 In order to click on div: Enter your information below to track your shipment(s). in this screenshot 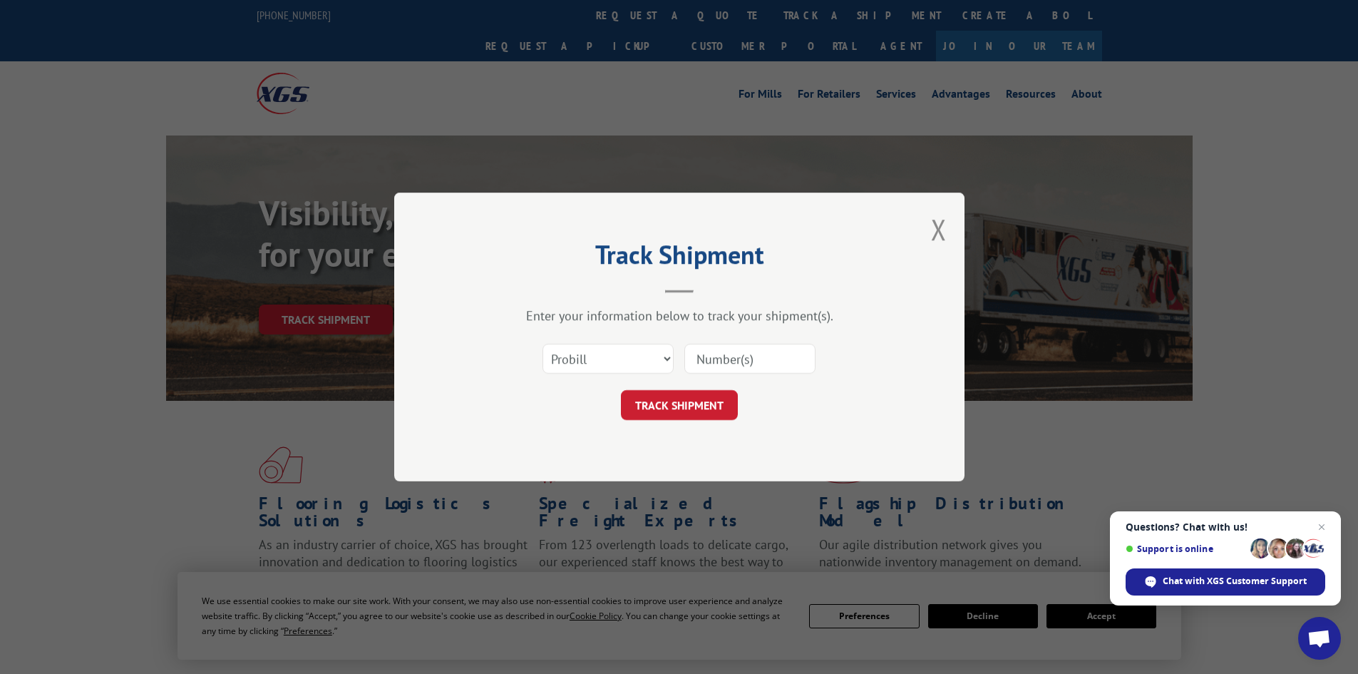, I will do `click(679, 315)`.